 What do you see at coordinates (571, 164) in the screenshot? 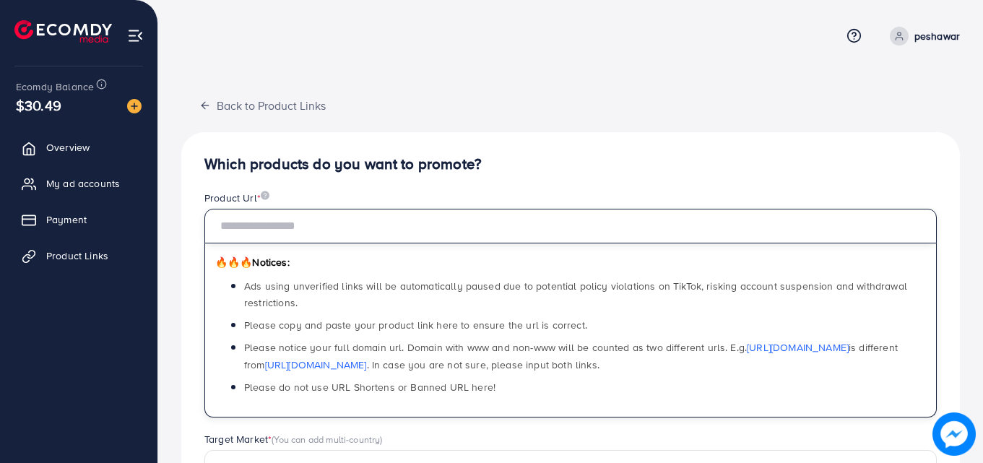
I see `h4: Which products do you want to promote?` at bounding box center [571, 164].